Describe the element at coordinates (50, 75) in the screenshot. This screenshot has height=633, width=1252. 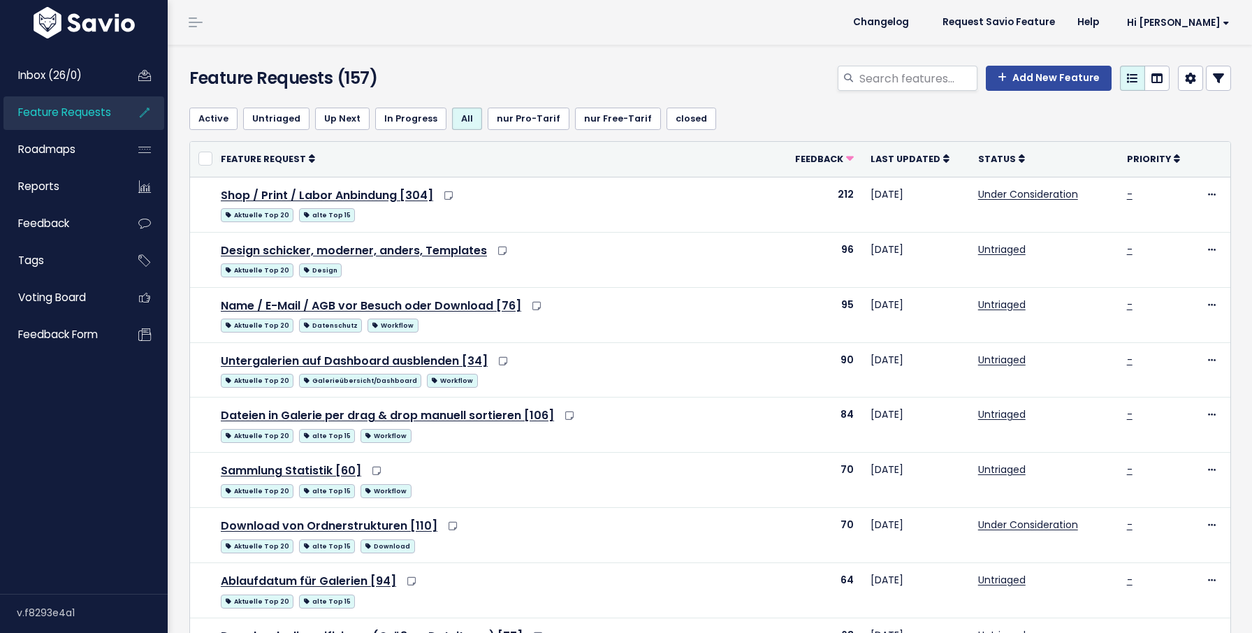
I see `span: Inbox (26/0)` at that location.